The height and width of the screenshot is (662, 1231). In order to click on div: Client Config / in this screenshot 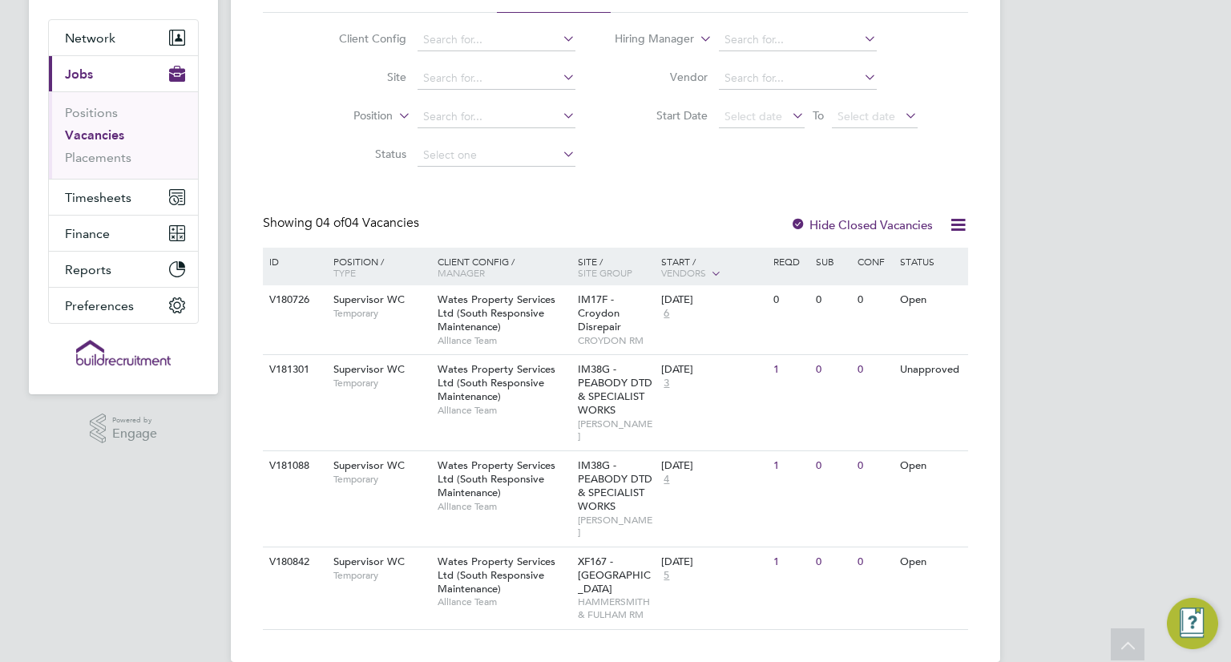, I will do `click(503, 267)`.